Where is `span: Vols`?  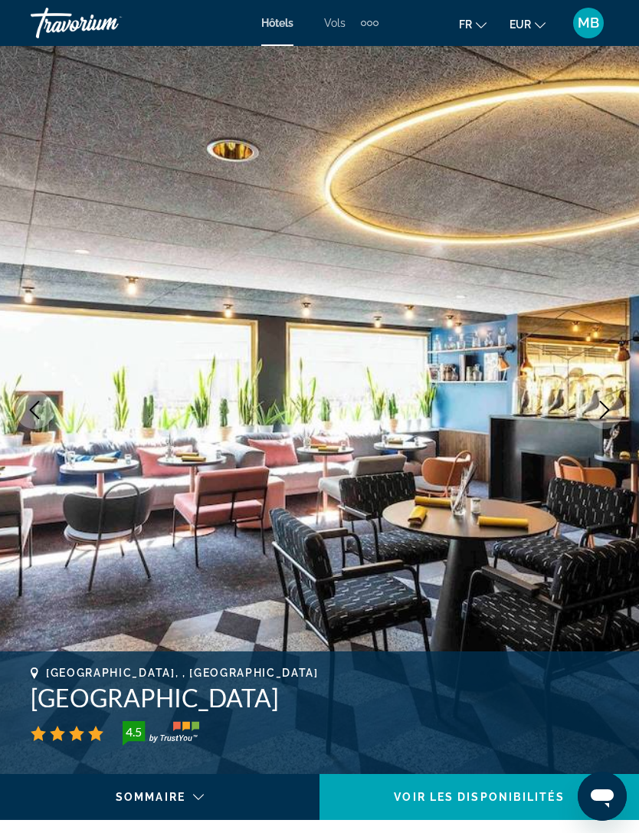
span: Vols is located at coordinates (335, 23).